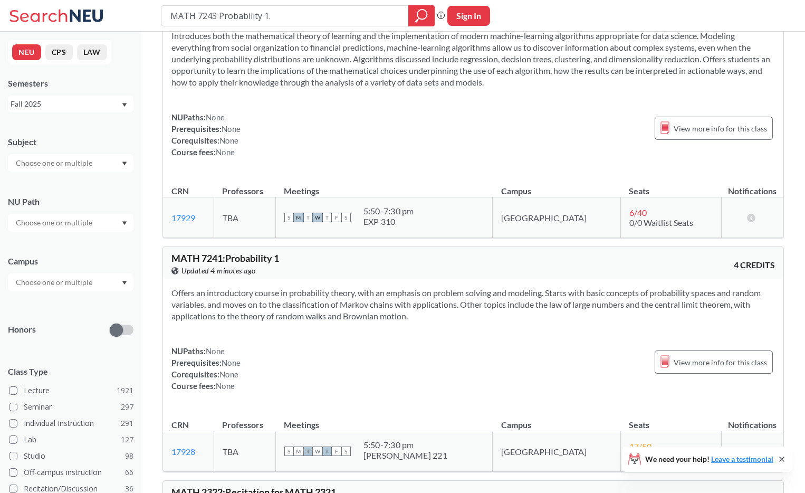  What do you see at coordinates (22, 329) in the screenshot?
I see `p: Honors` at bounding box center [22, 329].